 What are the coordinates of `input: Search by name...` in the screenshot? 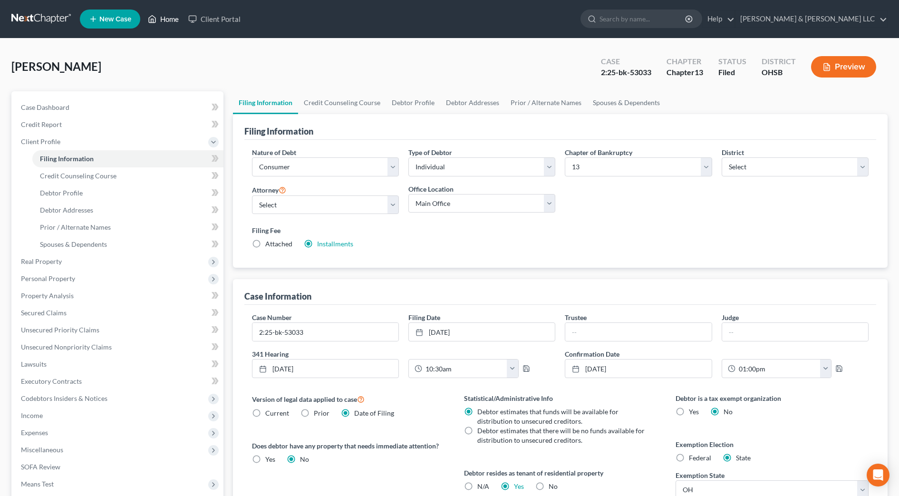 It's located at (643, 19).